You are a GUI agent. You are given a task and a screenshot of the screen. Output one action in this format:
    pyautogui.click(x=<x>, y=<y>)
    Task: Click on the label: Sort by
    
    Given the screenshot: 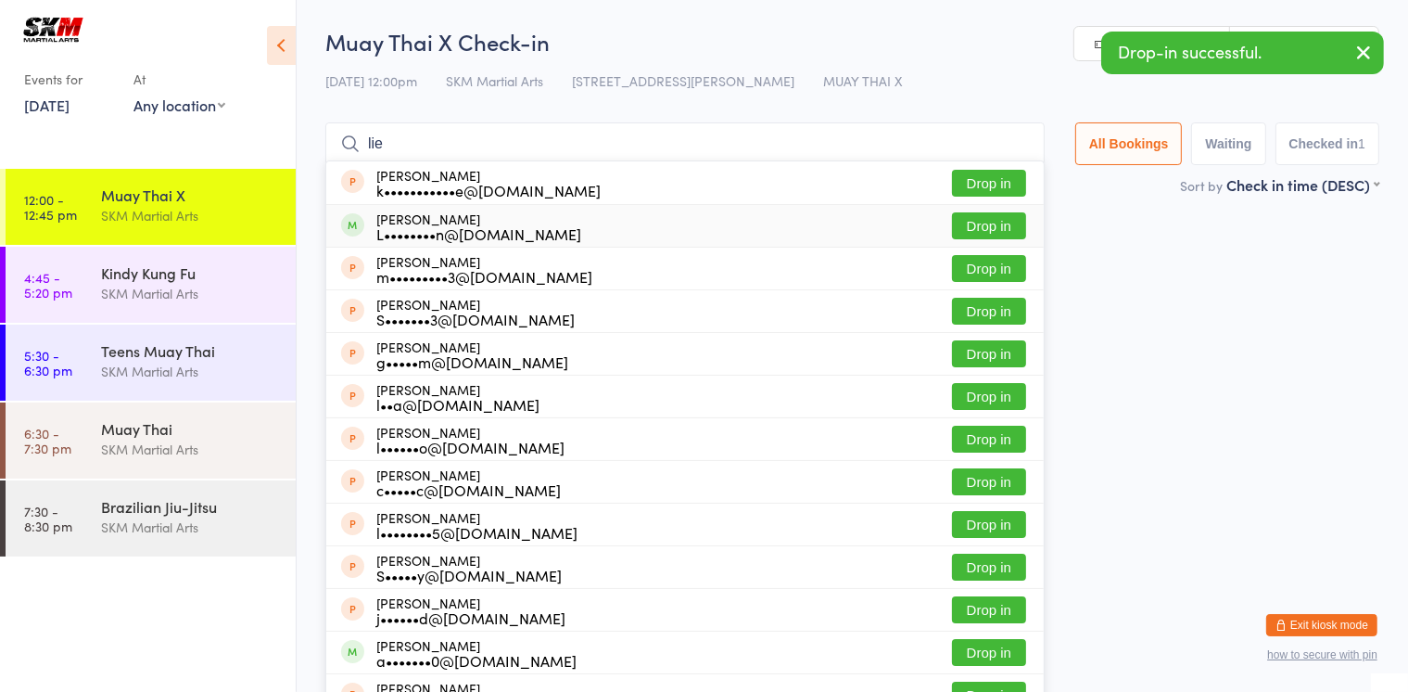 What is the action you would take?
    pyautogui.click(x=1202, y=185)
    